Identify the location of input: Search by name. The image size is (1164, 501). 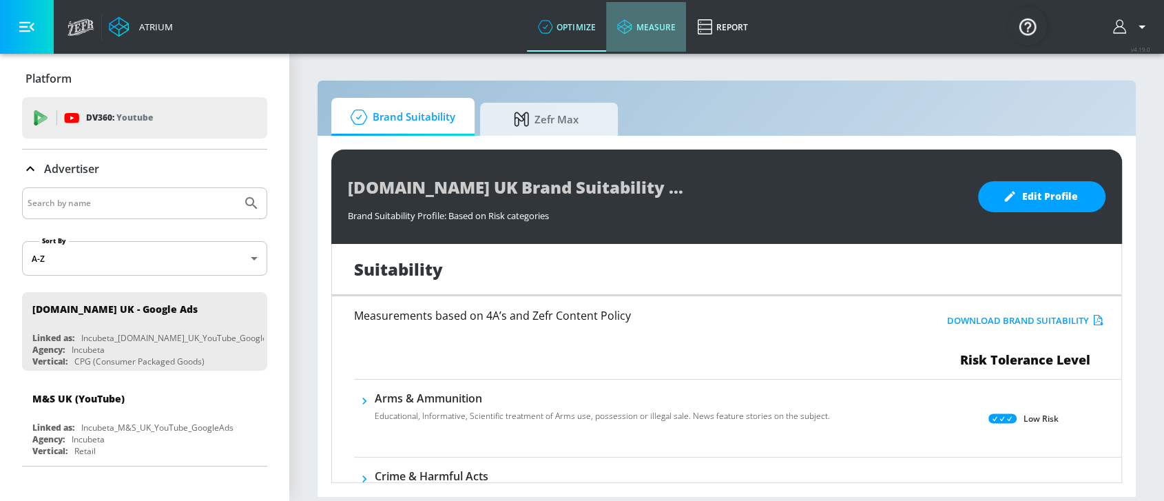
(132, 203).